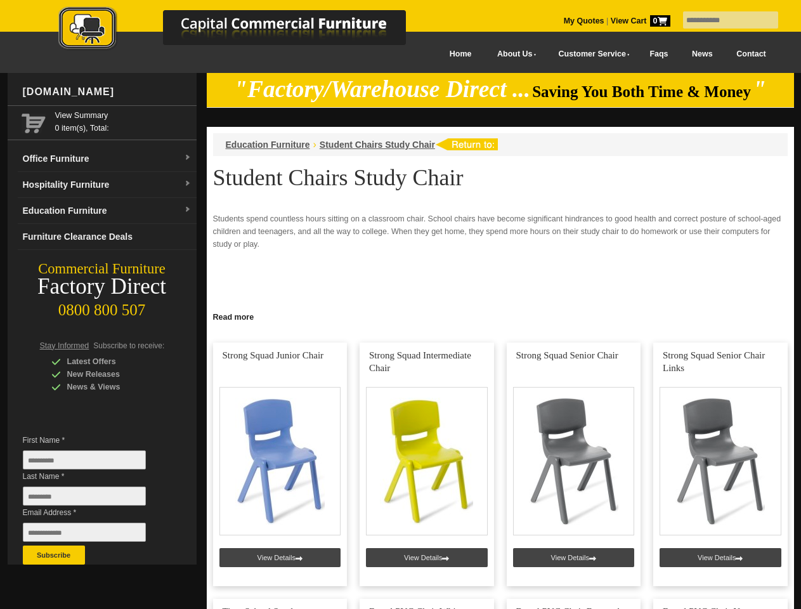 This screenshot has width=801, height=609. I want to click on div: News & Views, so click(112, 387).